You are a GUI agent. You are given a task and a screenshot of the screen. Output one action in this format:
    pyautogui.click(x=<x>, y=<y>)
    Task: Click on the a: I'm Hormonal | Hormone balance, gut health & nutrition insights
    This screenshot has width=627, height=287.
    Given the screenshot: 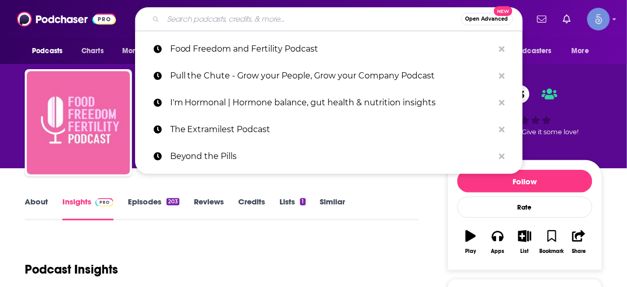 What is the action you would take?
    pyautogui.click(x=329, y=103)
    